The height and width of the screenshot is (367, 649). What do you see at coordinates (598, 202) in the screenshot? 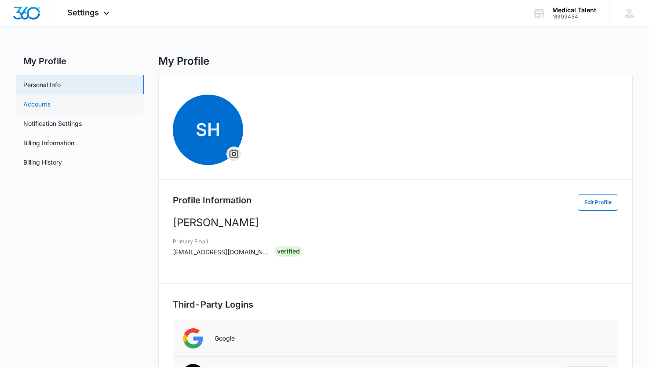
I see `button: Edit Profile` at bounding box center [598, 202].